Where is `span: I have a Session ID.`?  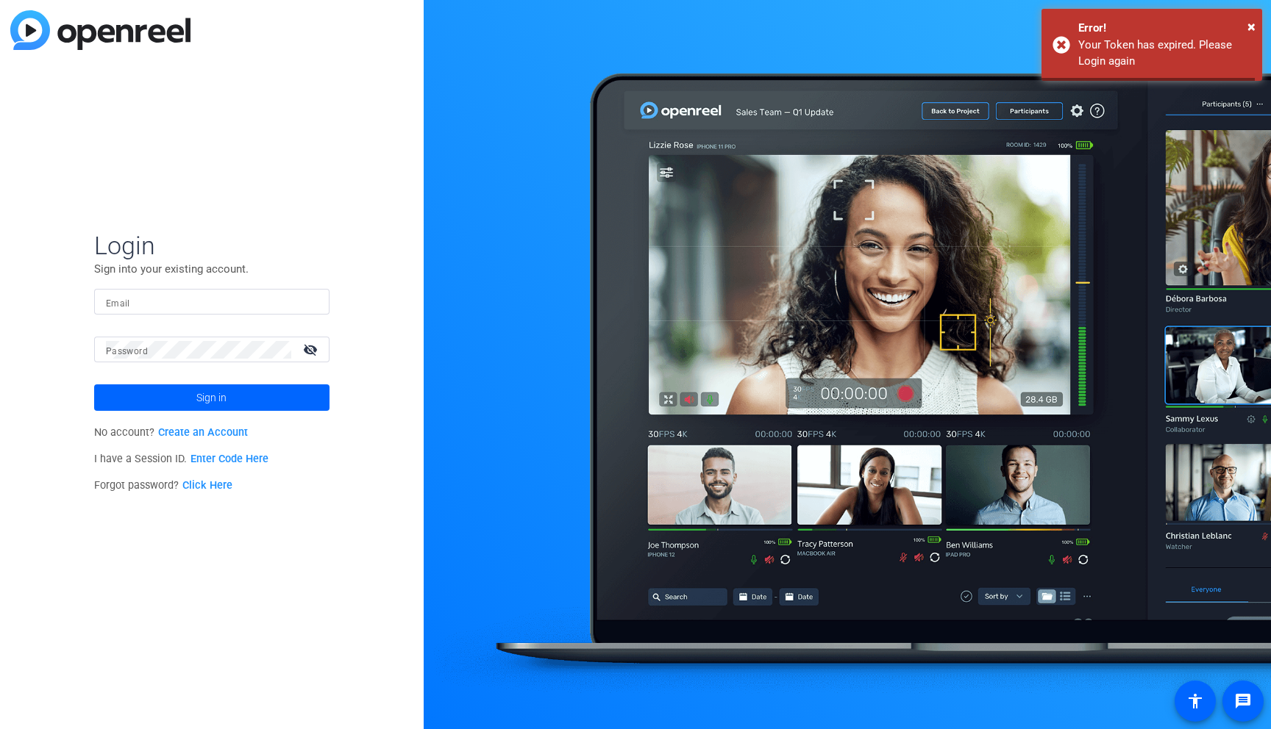 span: I have a Session ID. is located at coordinates (181, 459).